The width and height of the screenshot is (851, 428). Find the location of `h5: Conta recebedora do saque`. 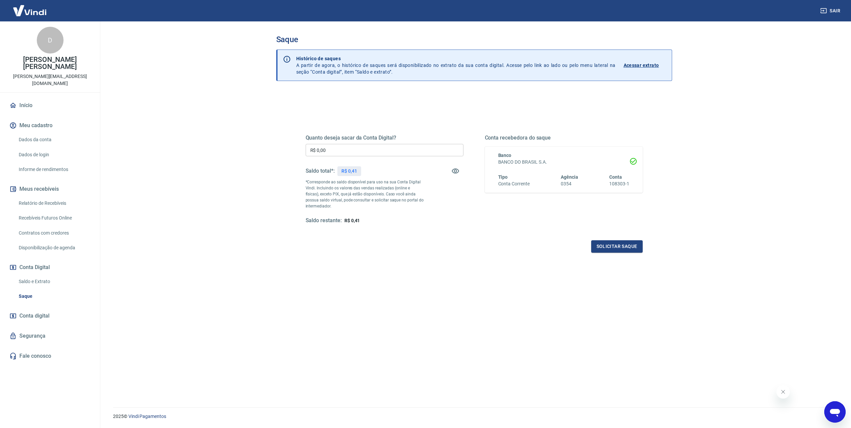

h5: Conta recebedora do saque is located at coordinates (564, 138).